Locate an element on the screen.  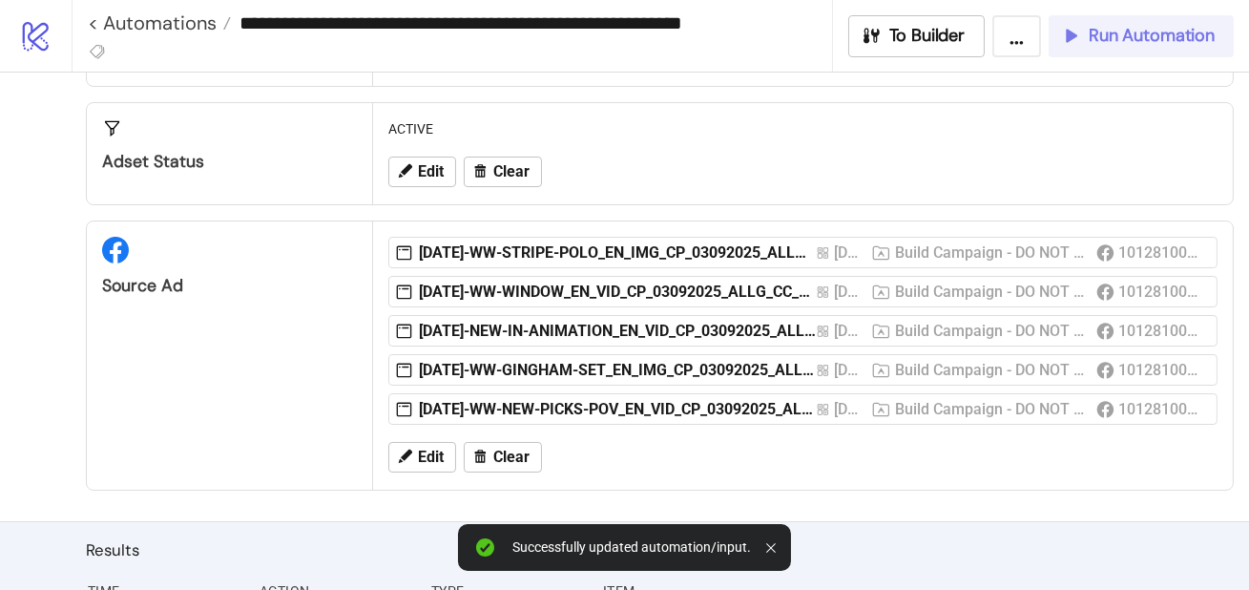
h2: Results is located at coordinates (659, 550).